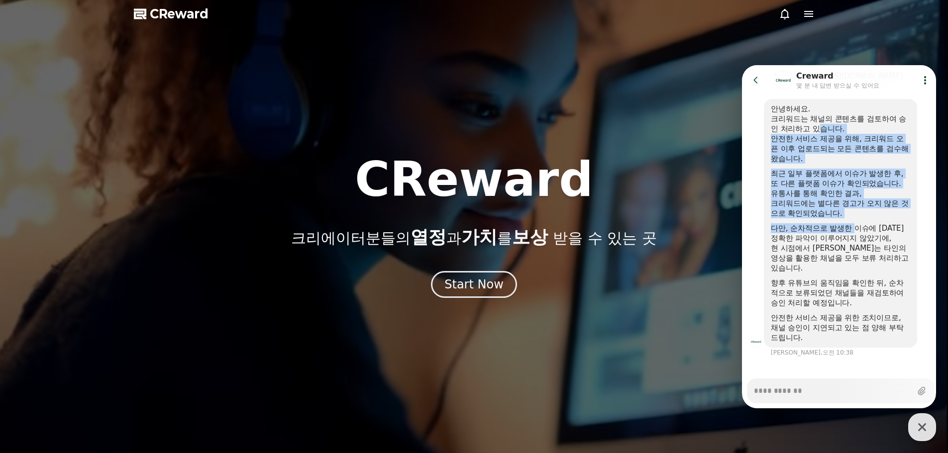 This screenshot has width=948, height=453. Describe the element at coordinates (429, 237) in the screenshot. I see `span: 열정` at that location.